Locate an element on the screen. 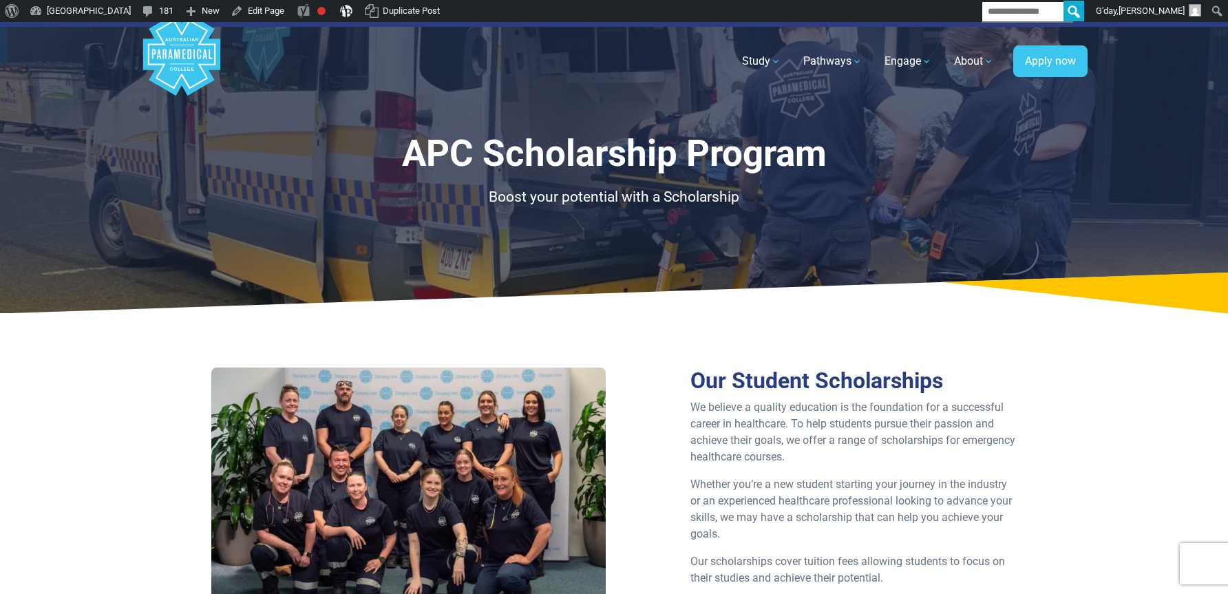 The width and height of the screenshot is (1228, 594). a: About is located at coordinates (974, 61).